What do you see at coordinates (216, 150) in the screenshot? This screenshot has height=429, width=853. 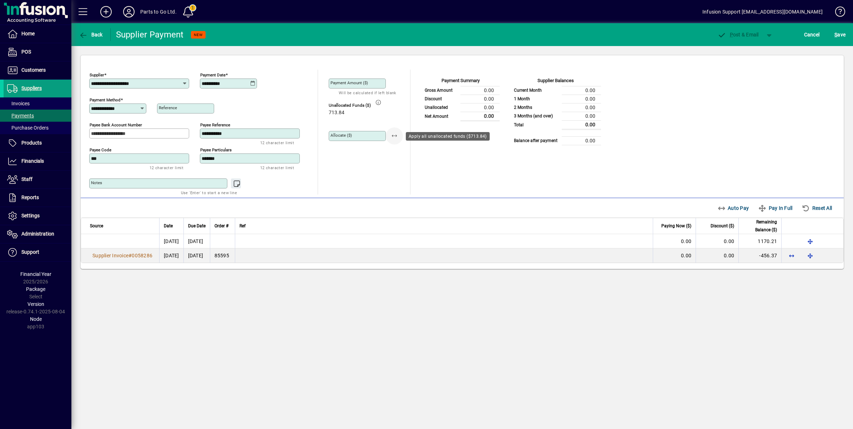 I see `mat-label: Payee Particulars` at bounding box center [216, 150].